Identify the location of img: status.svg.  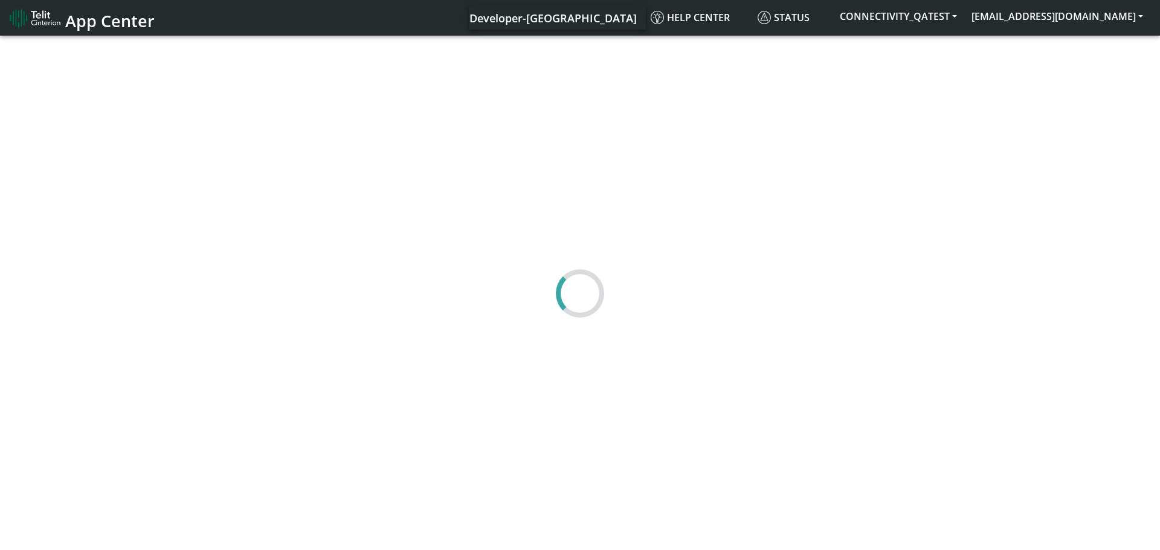
(764, 18).